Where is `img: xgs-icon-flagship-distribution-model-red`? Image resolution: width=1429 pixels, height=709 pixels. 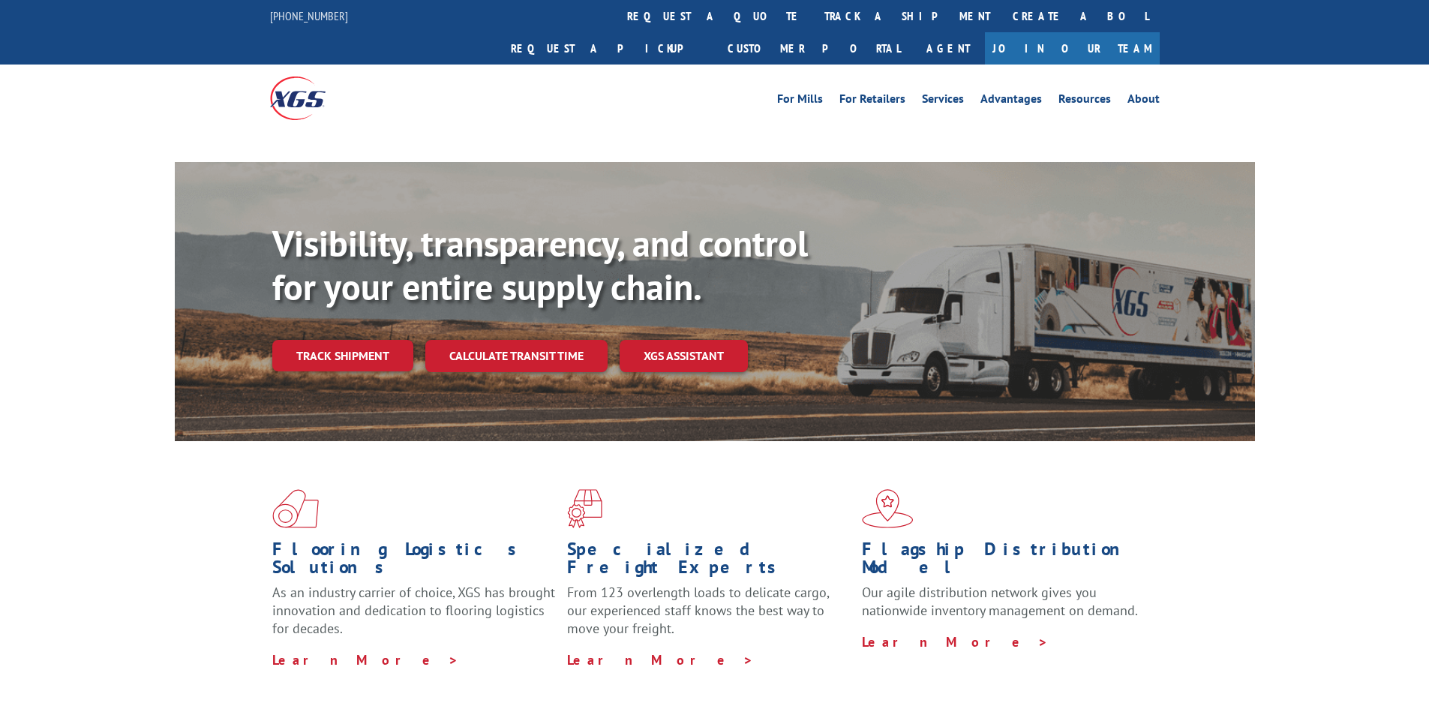 img: xgs-icon-flagship-distribution-model-red is located at coordinates (888, 509).